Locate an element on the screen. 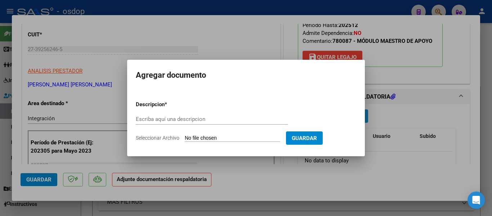 The height and width of the screenshot is (216, 492). span: Guardar is located at coordinates (304, 138).